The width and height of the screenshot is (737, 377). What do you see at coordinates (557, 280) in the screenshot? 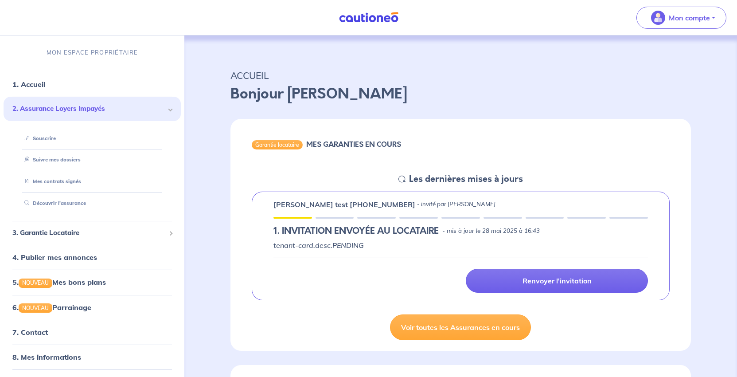
I see `p: Renvoyer l'invitation` at bounding box center [557, 280].